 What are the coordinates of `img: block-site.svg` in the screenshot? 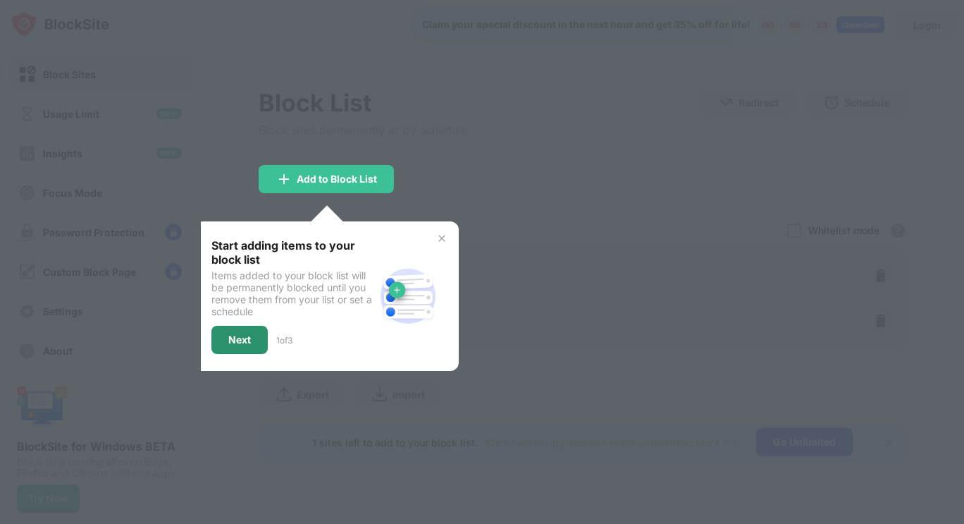 It's located at (408, 296).